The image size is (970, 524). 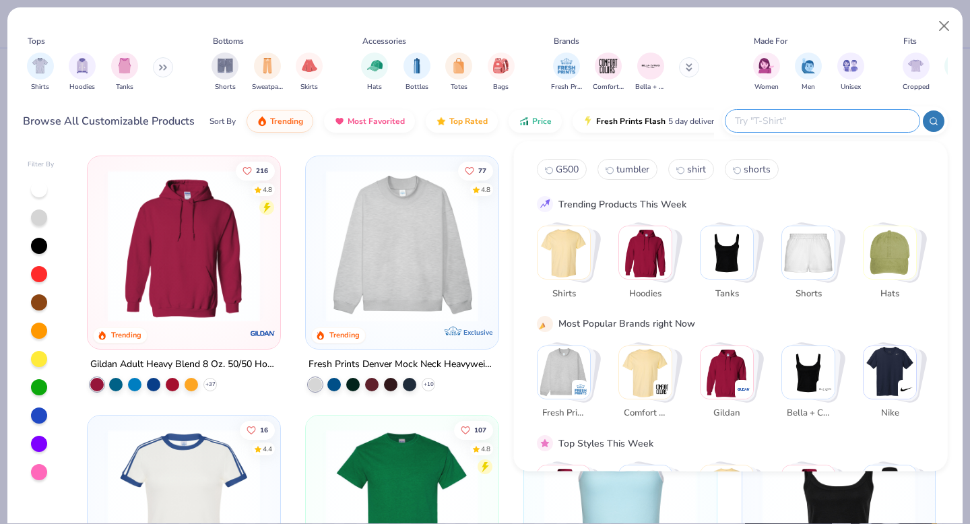 I want to click on span: Totes, so click(x=459, y=87).